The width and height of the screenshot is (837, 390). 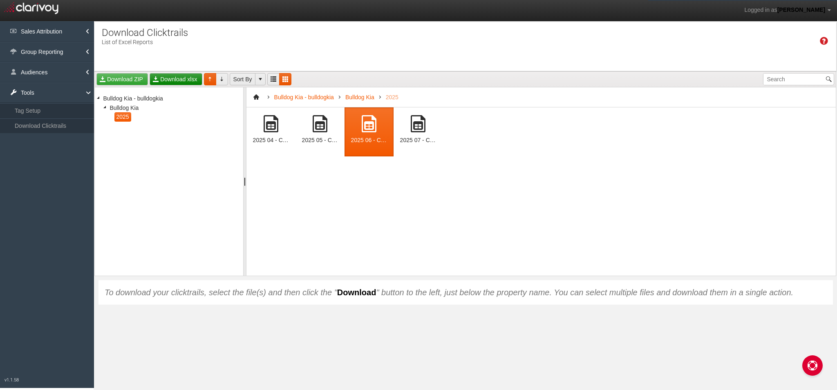 I want to click on a: Bulldog Kia, so click(x=360, y=97).